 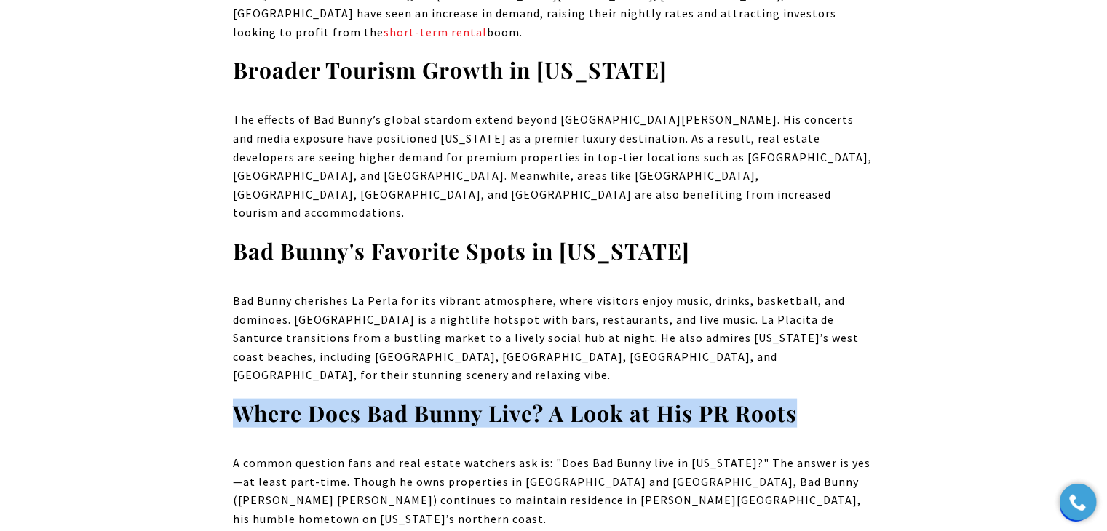 What do you see at coordinates (554, 338) in the screenshot?
I see `p: Bad Bunny cherishes La Perla for its vibrant atmosphere, where visitors enjoy music, drinks, bask...` at bounding box center [554, 338].